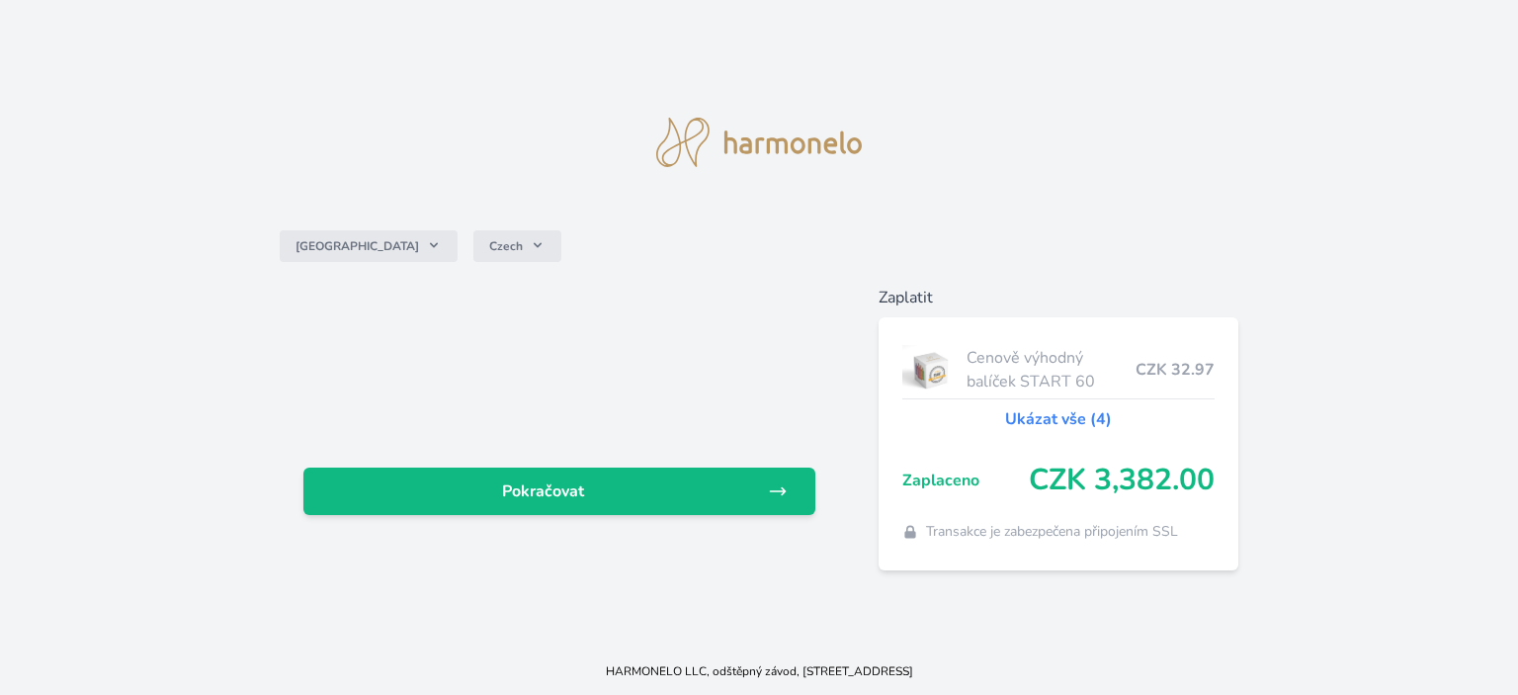  I want to click on a: Pokračovat, so click(560, 491).